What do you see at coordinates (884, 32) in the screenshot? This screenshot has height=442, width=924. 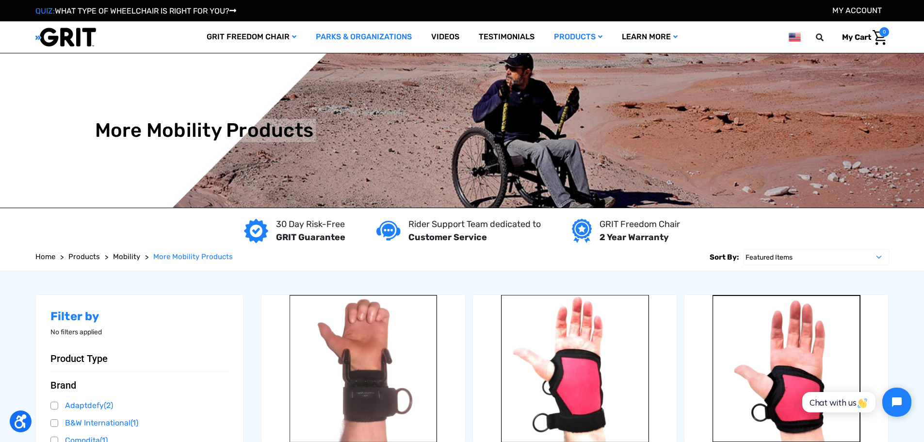 I see `span: 0` at bounding box center [884, 32].